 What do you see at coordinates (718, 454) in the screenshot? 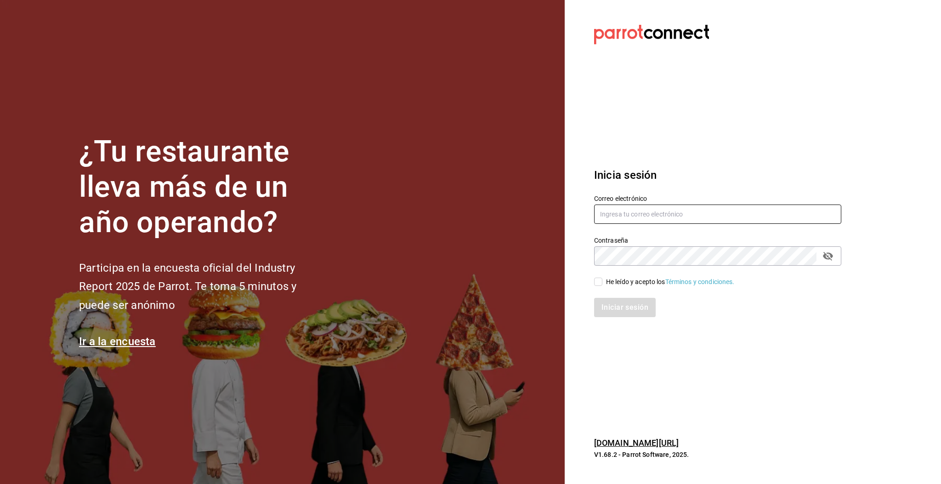
I see `p: V1.68.2 - Parrot Software, 2025.` at bounding box center [718, 454].